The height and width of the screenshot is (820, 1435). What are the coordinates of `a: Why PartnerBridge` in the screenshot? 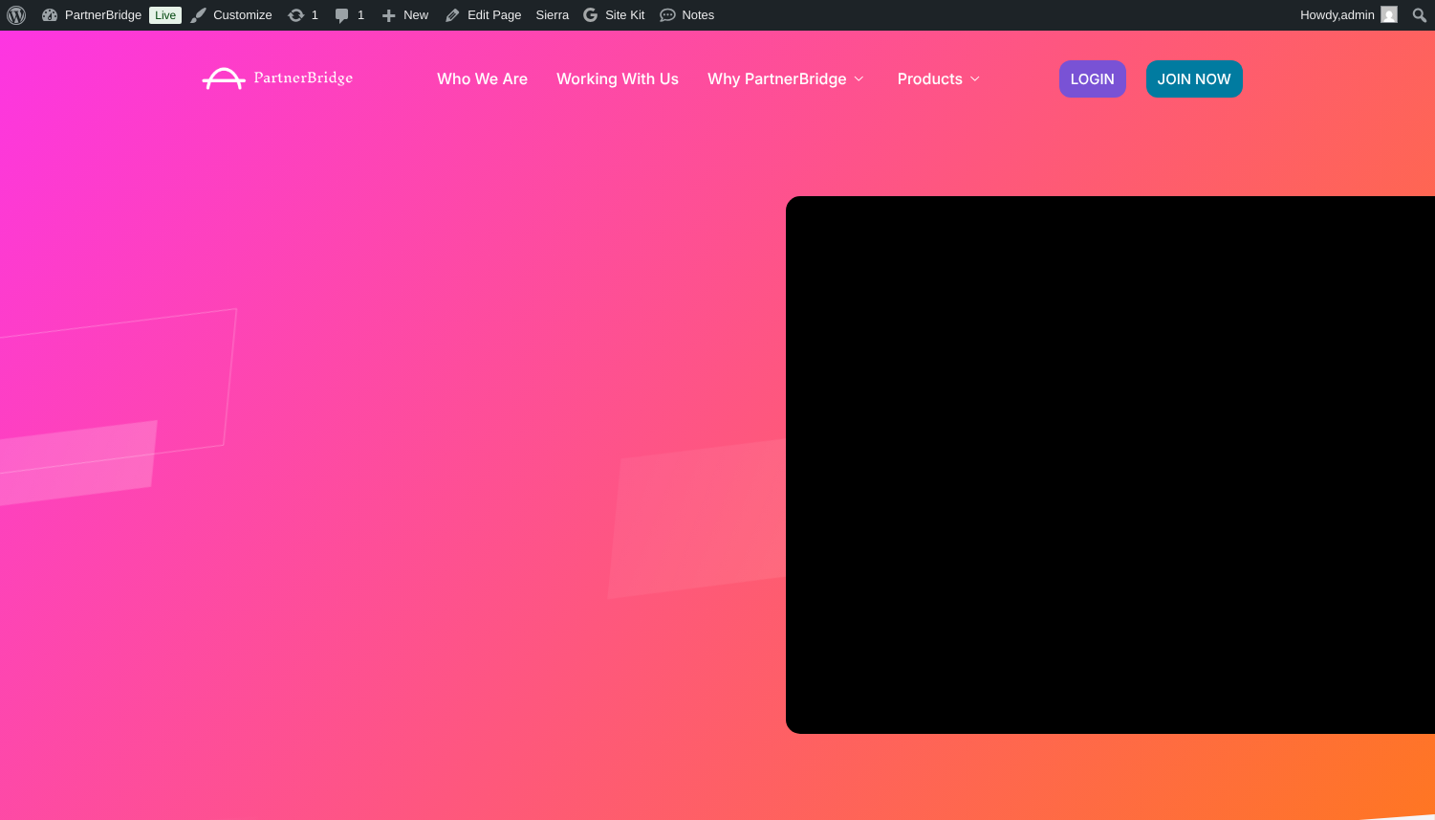 It's located at (788, 78).